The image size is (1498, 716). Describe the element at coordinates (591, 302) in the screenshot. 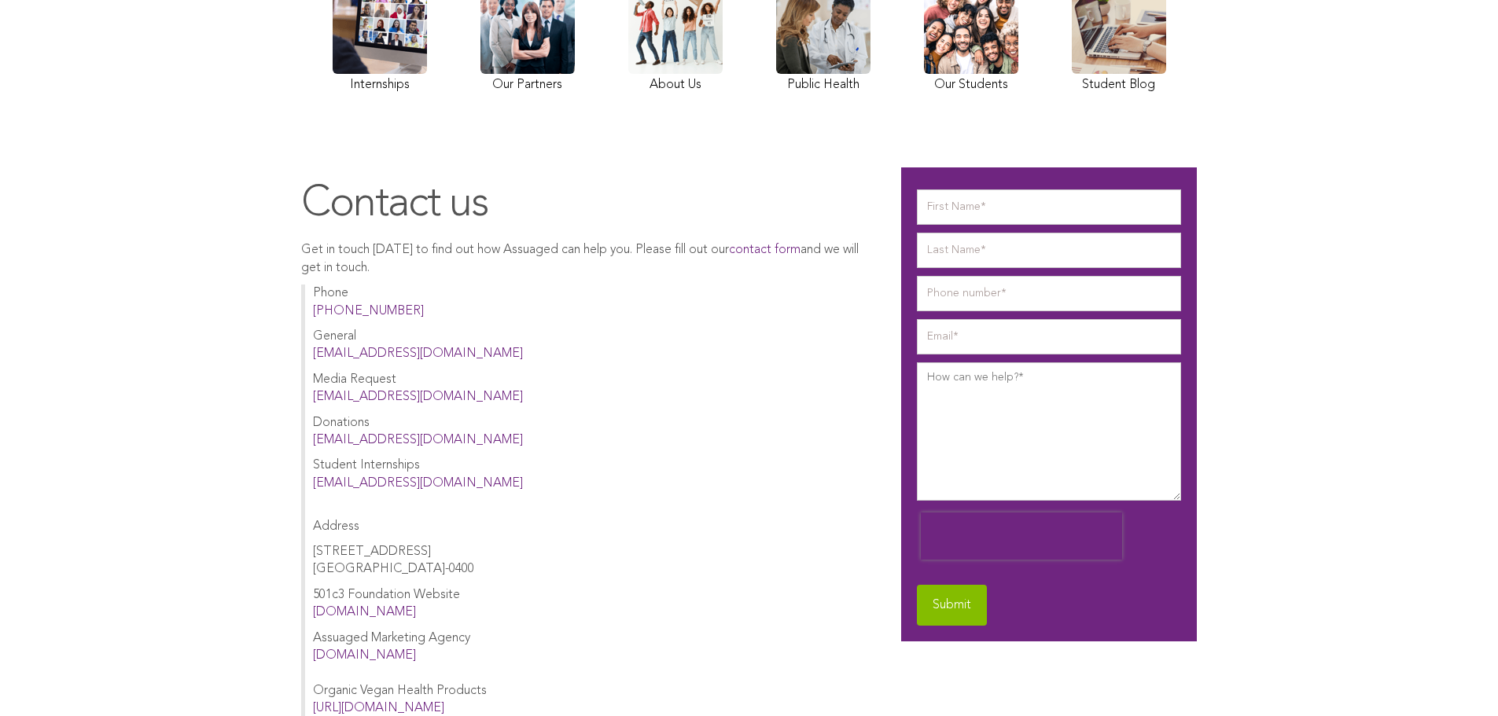

I see `p: Phone` at that location.